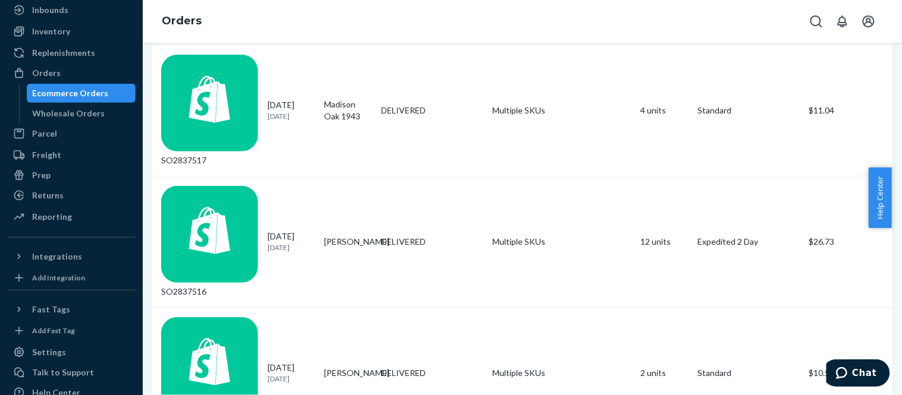 This screenshot has width=902, height=395. I want to click on button: Integrations, so click(71, 257).